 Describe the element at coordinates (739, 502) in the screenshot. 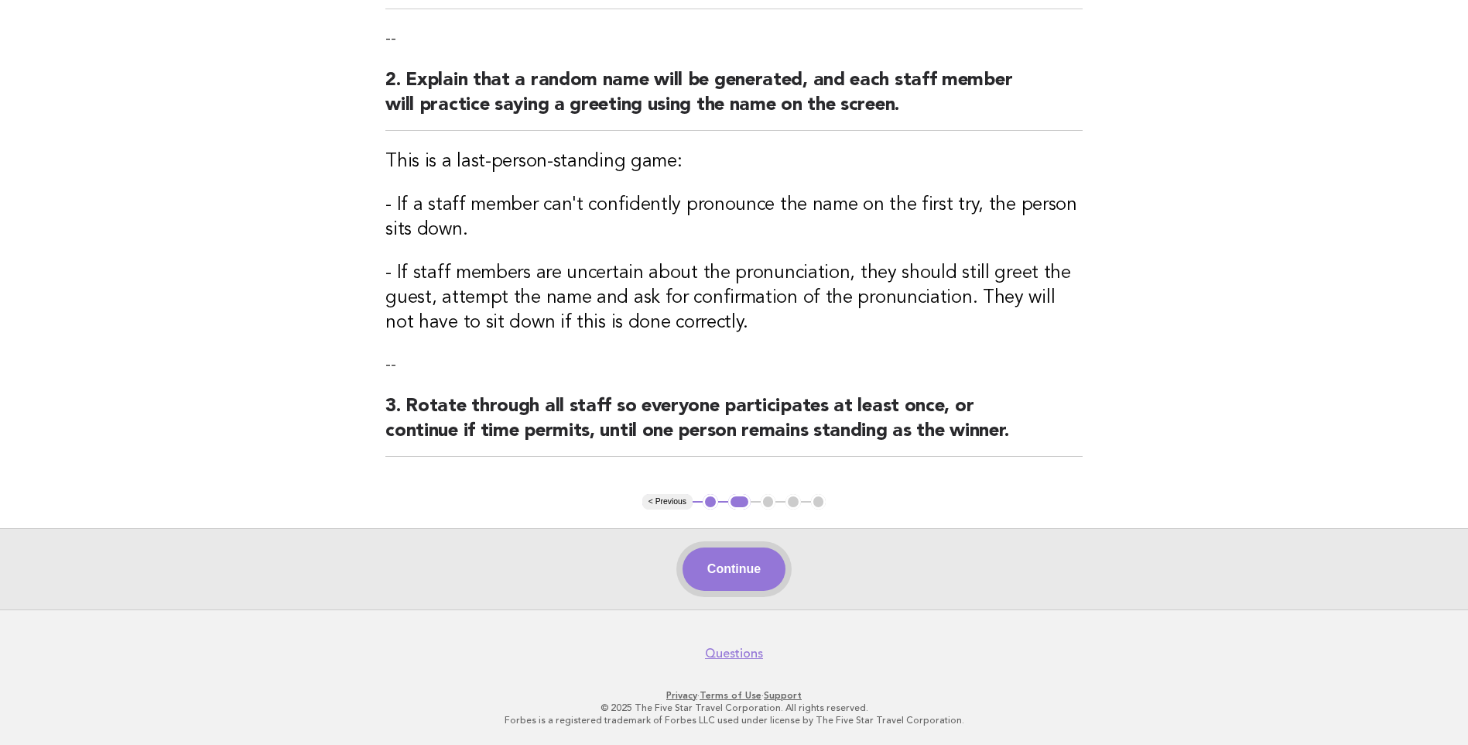

I see `button: 2` at that location.